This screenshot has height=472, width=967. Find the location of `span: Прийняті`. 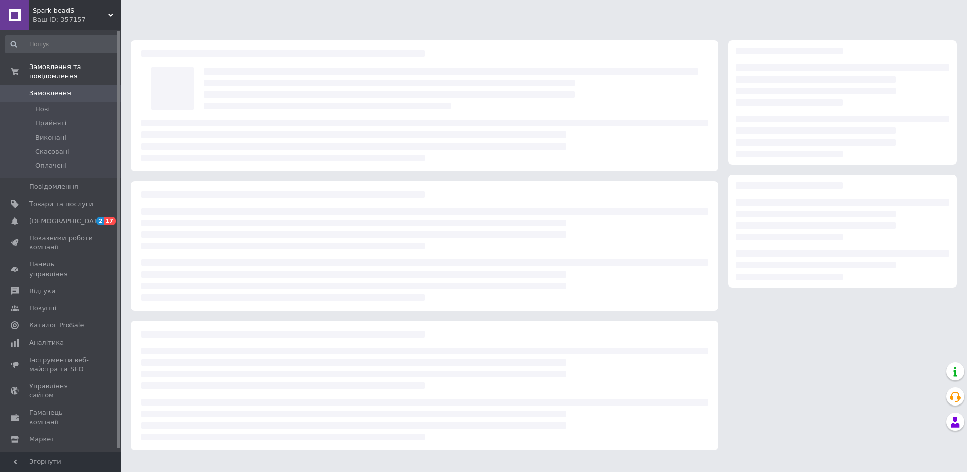

span: Прийняті is located at coordinates (51, 123).